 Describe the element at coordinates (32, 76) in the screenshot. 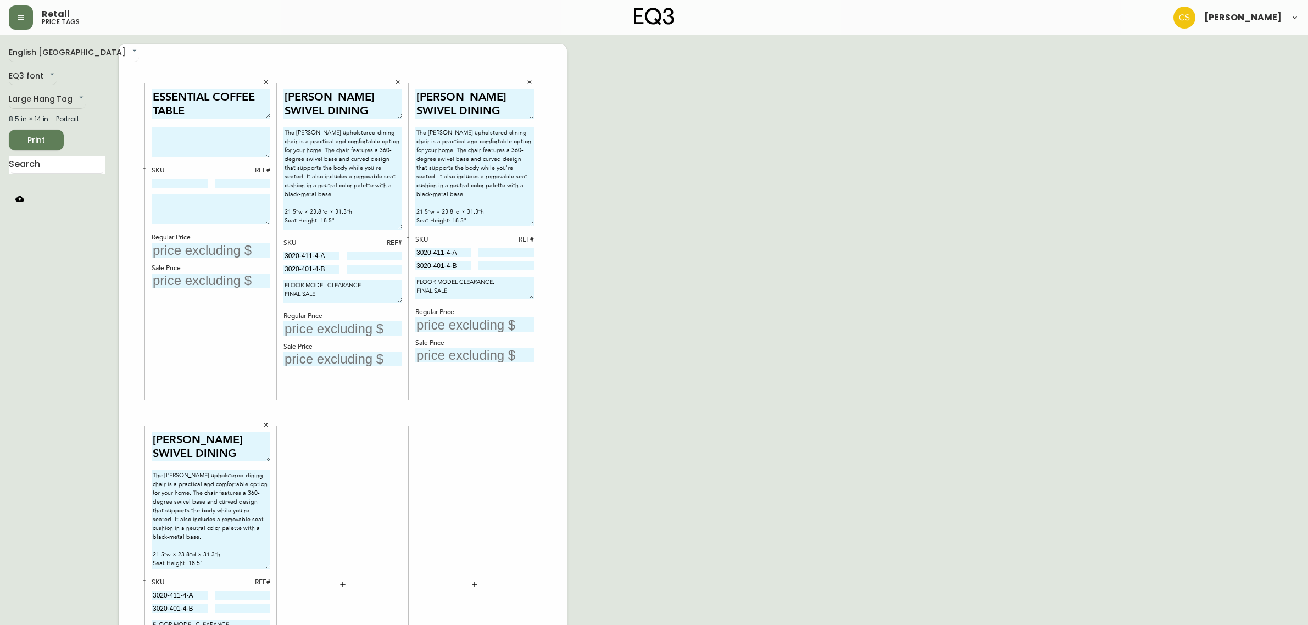

I see `div: EQ3 font` at that location.